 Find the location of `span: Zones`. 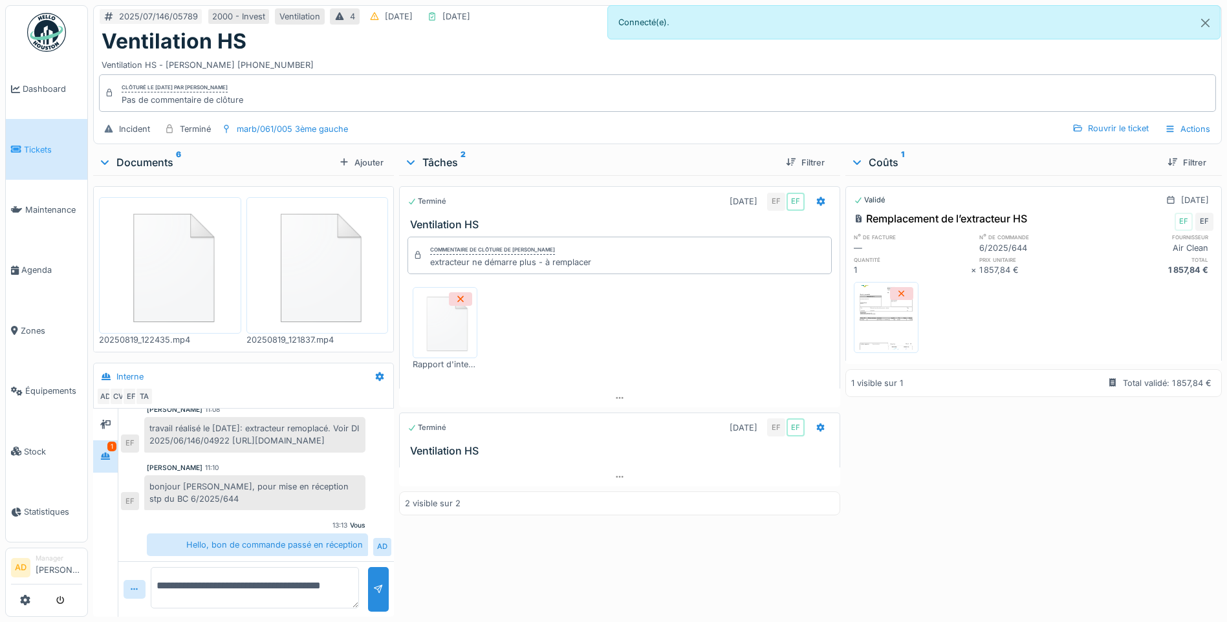

span: Zones is located at coordinates (51, 330).